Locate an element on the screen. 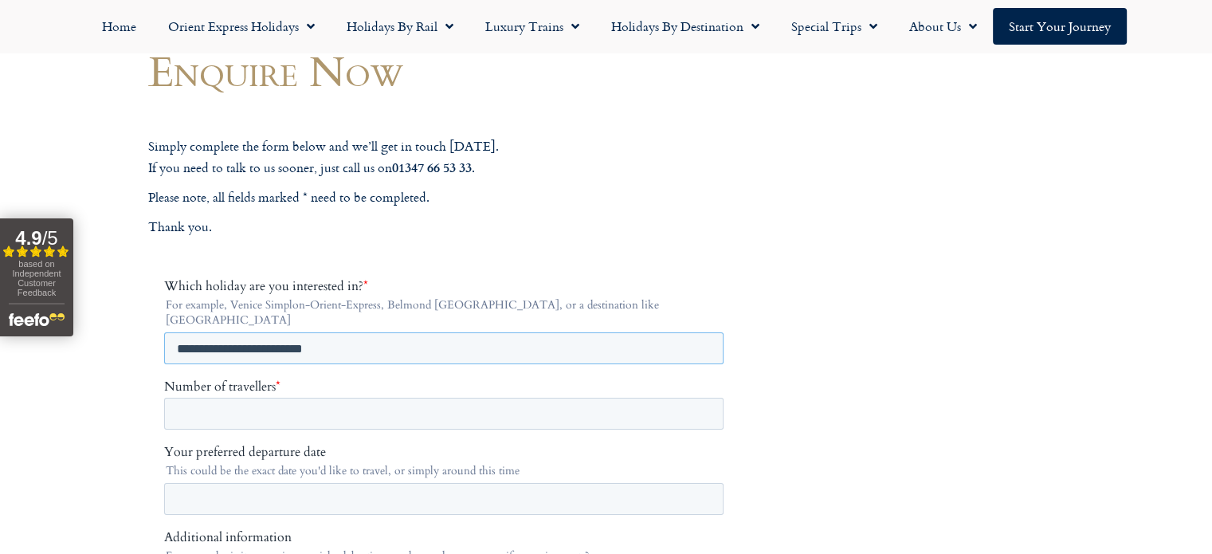  nav: Menu is located at coordinates (605, 26).